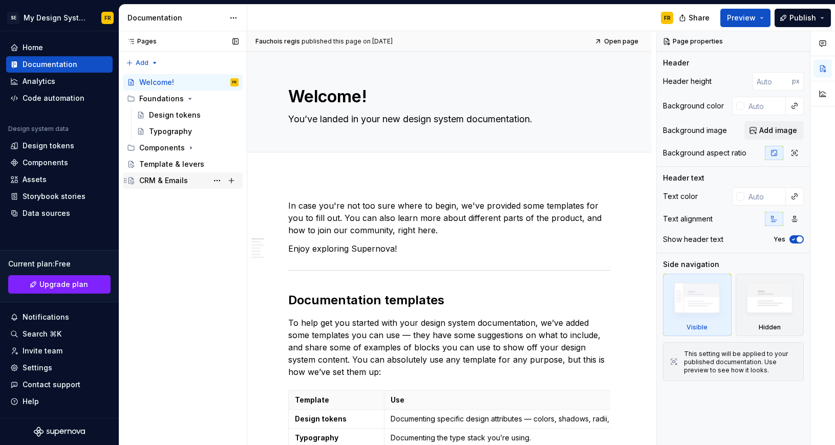  What do you see at coordinates (31, 402) in the screenshot?
I see `div: Help` at bounding box center [31, 402].